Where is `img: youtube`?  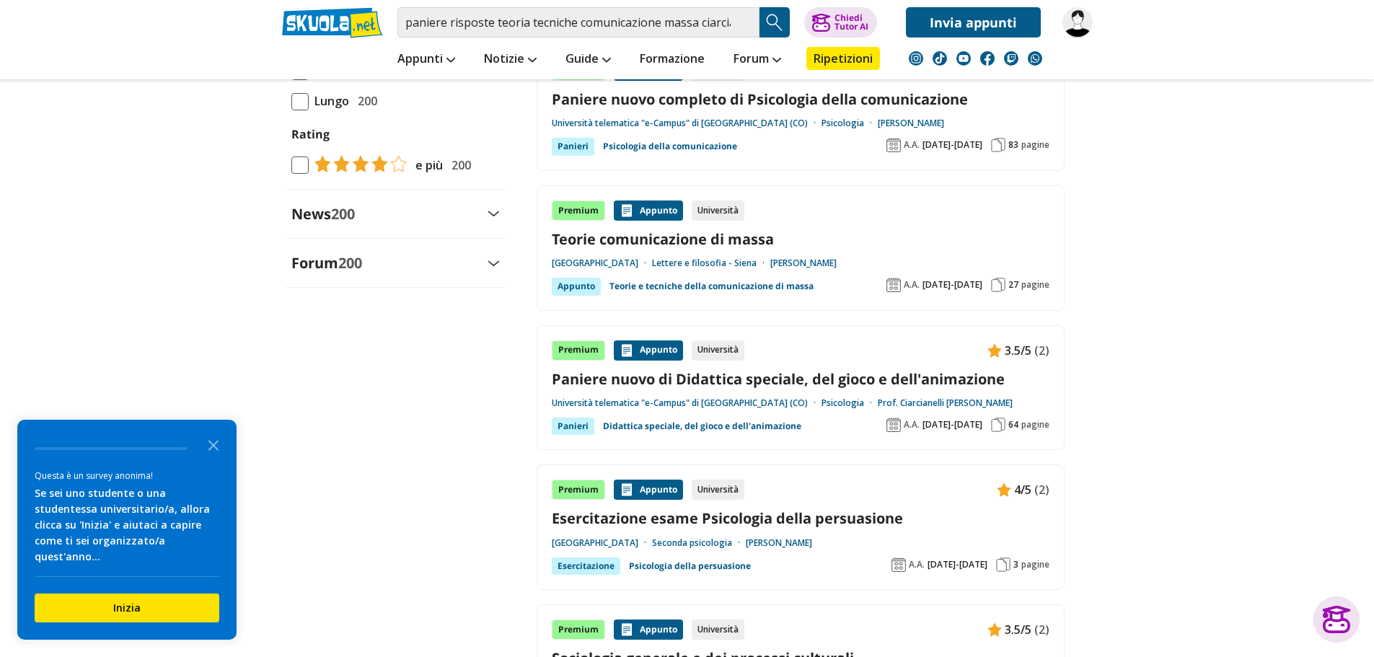 img: youtube is located at coordinates (963, 58).